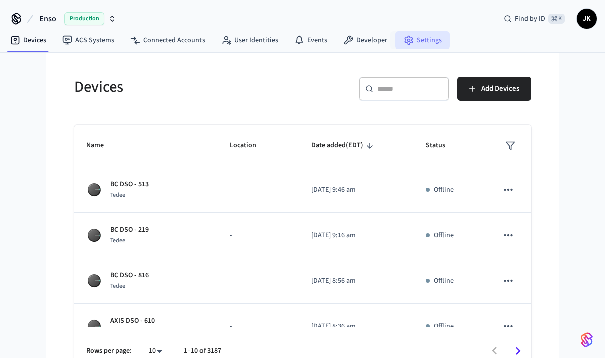 The height and width of the screenshot is (358, 605). I want to click on span: JK, so click(586, 19).